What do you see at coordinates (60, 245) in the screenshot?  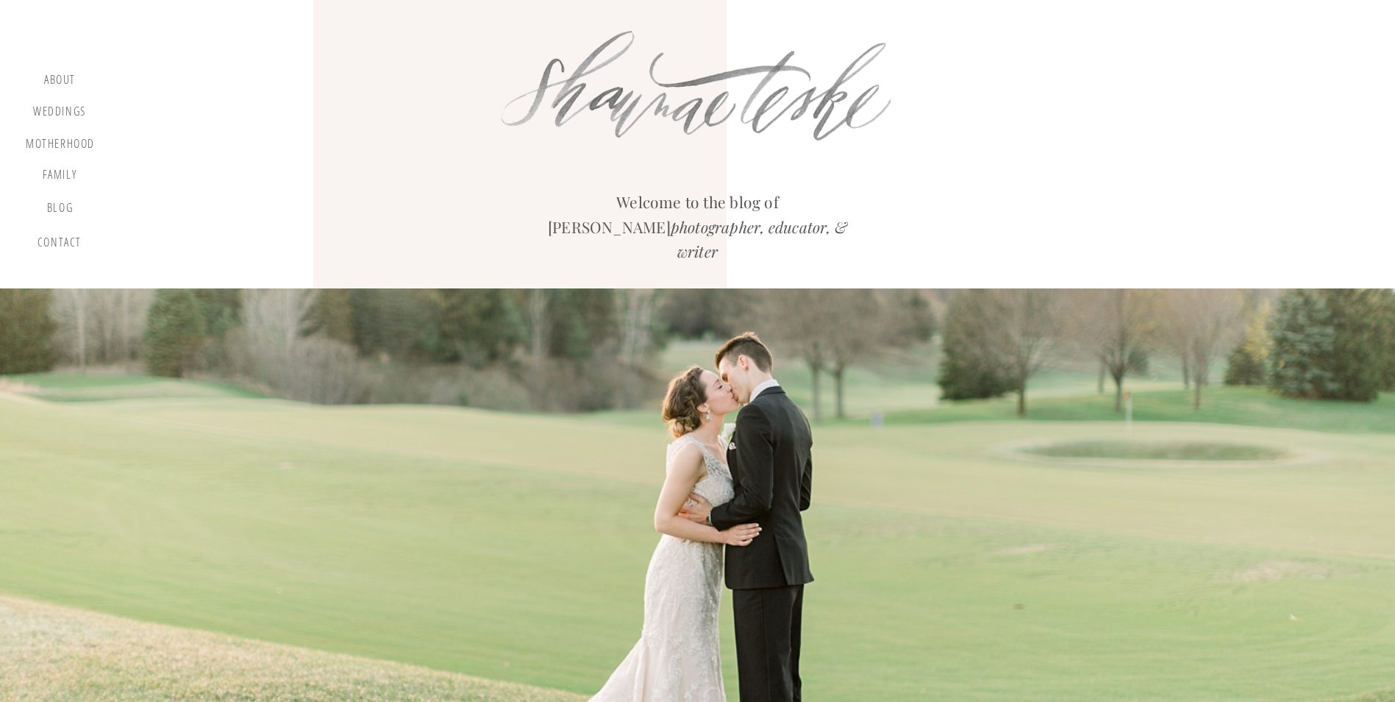 I see `a: contact` at bounding box center [60, 245].